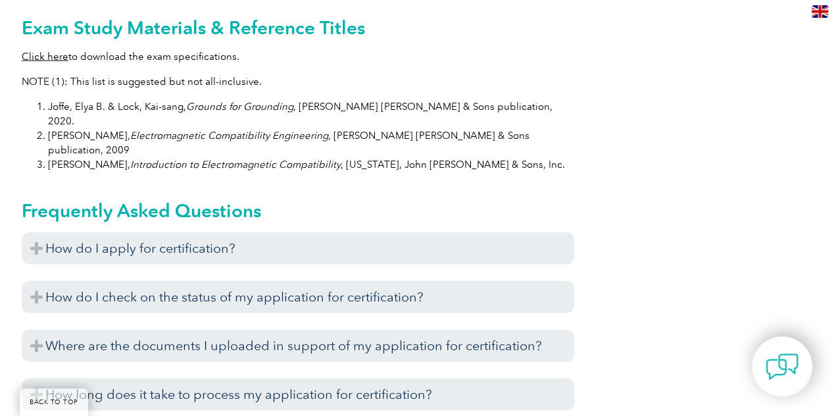 Image resolution: width=832 pixels, height=416 pixels. I want to click on h3: How do I check on the status of my application for certification?, so click(298, 297).